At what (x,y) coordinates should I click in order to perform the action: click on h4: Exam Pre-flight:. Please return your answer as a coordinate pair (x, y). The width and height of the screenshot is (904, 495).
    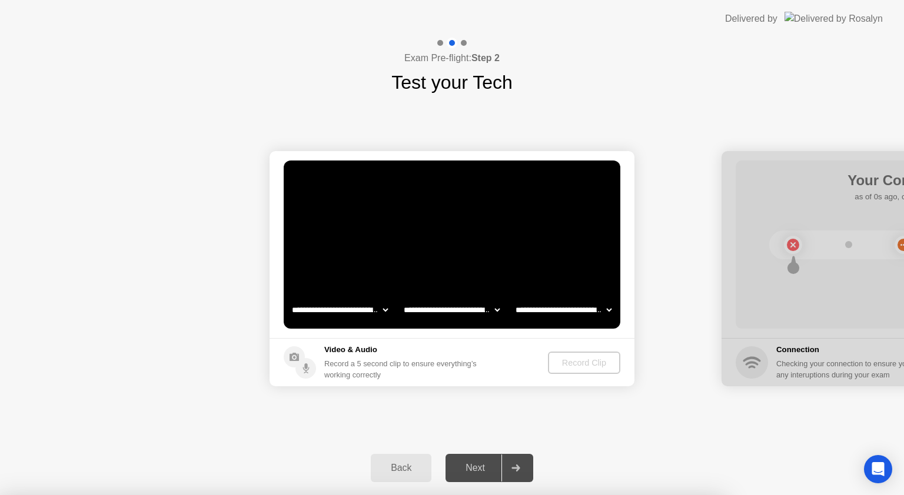
    Looking at the image, I should click on (452, 58).